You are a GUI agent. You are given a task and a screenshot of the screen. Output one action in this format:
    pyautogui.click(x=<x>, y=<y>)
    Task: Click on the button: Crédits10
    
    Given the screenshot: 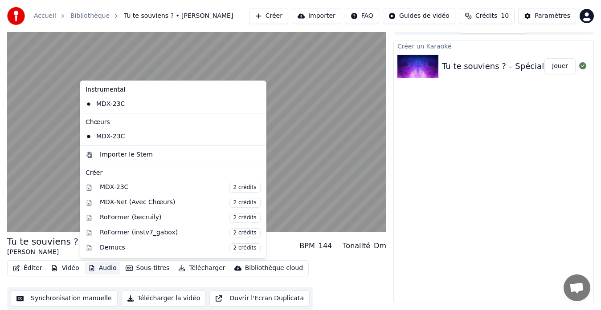 What is the action you would take?
    pyautogui.click(x=486, y=16)
    